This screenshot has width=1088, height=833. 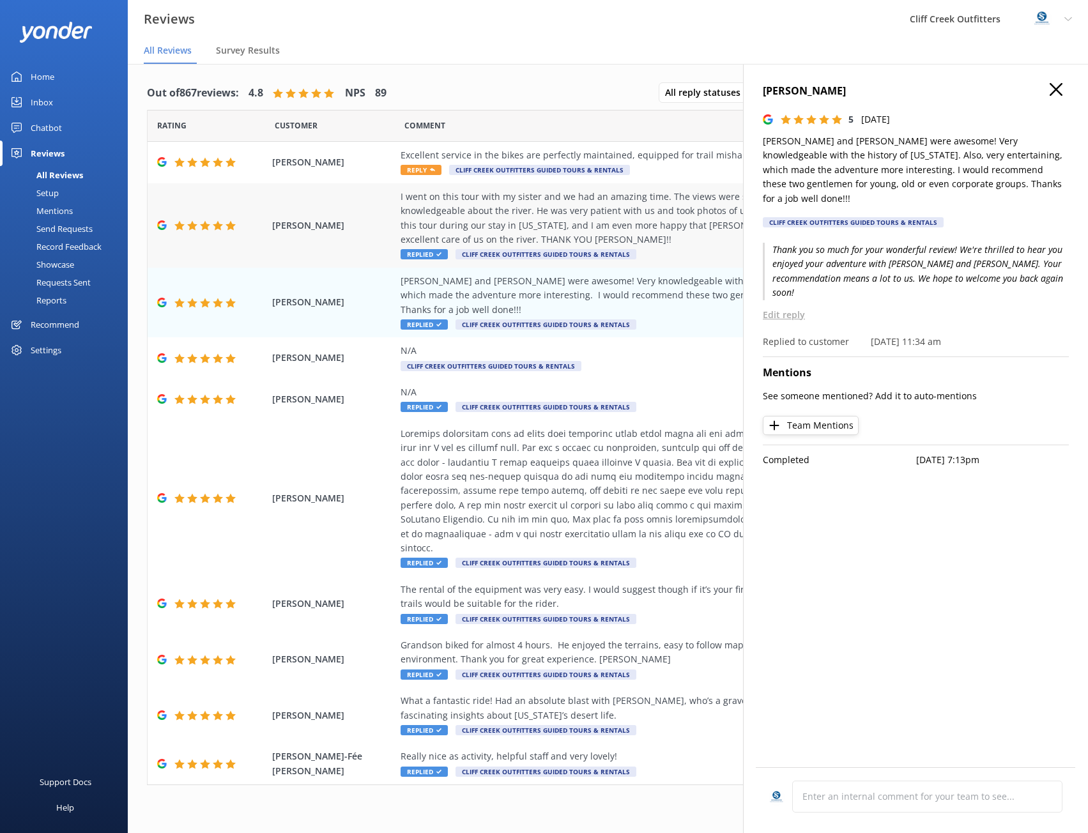 I want to click on a: Reports, so click(x=68, y=300).